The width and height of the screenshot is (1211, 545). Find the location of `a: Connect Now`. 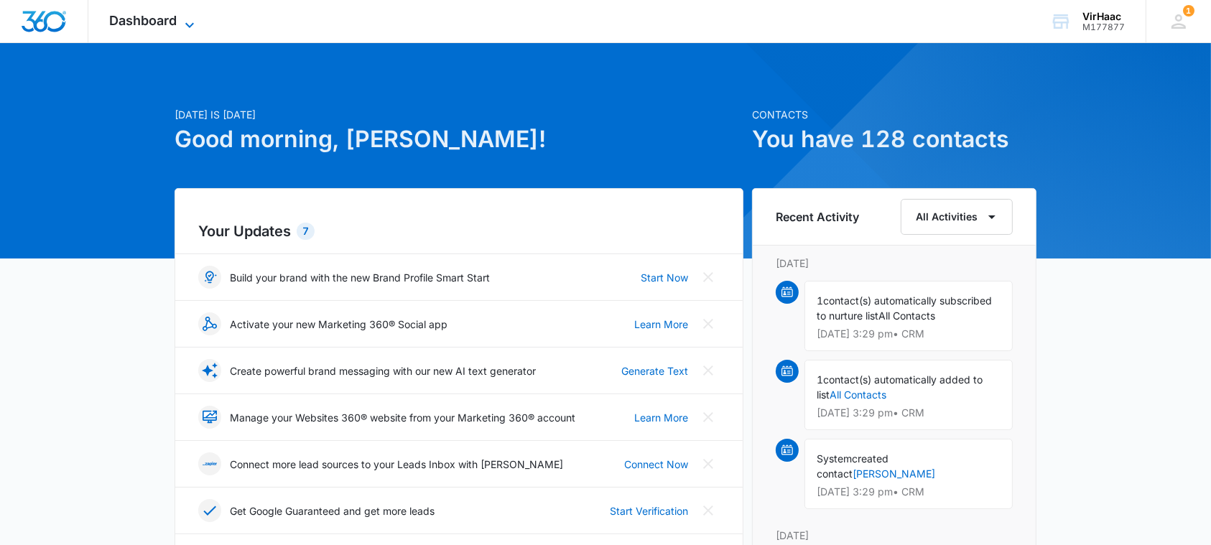

a: Connect Now is located at coordinates (656, 464).